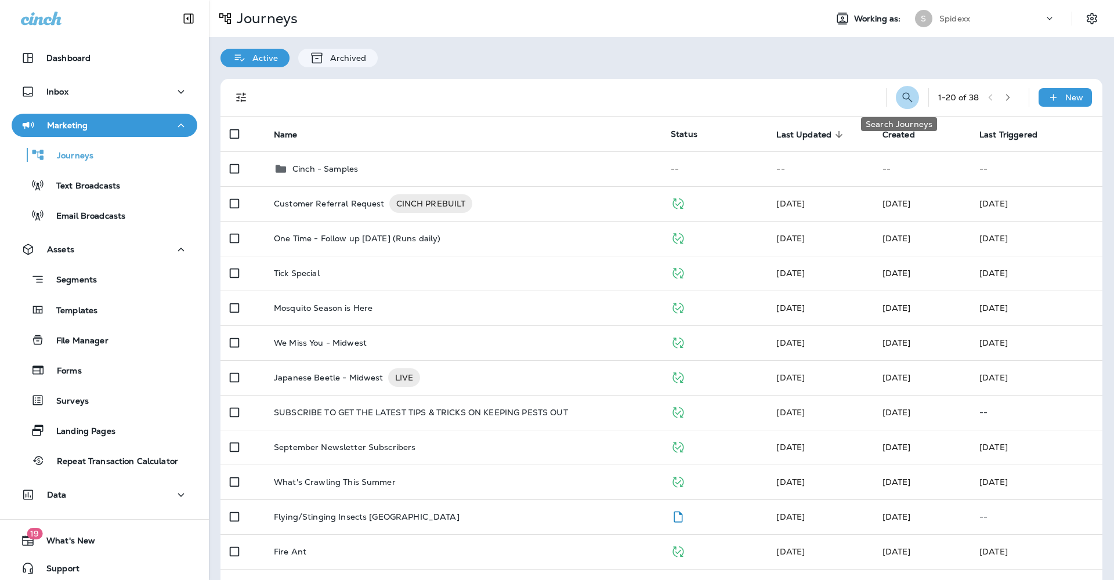  Describe the element at coordinates (345, 58) in the screenshot. I see `p: Archived` at that location.